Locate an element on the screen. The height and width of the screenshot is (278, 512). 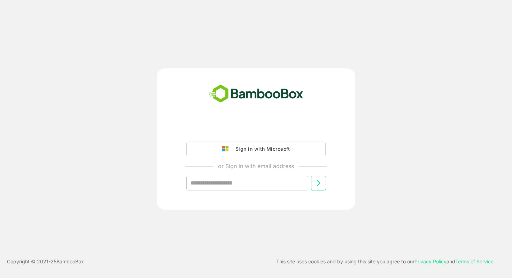
p: or Sign in with email address is located at coordinates (256, 166).